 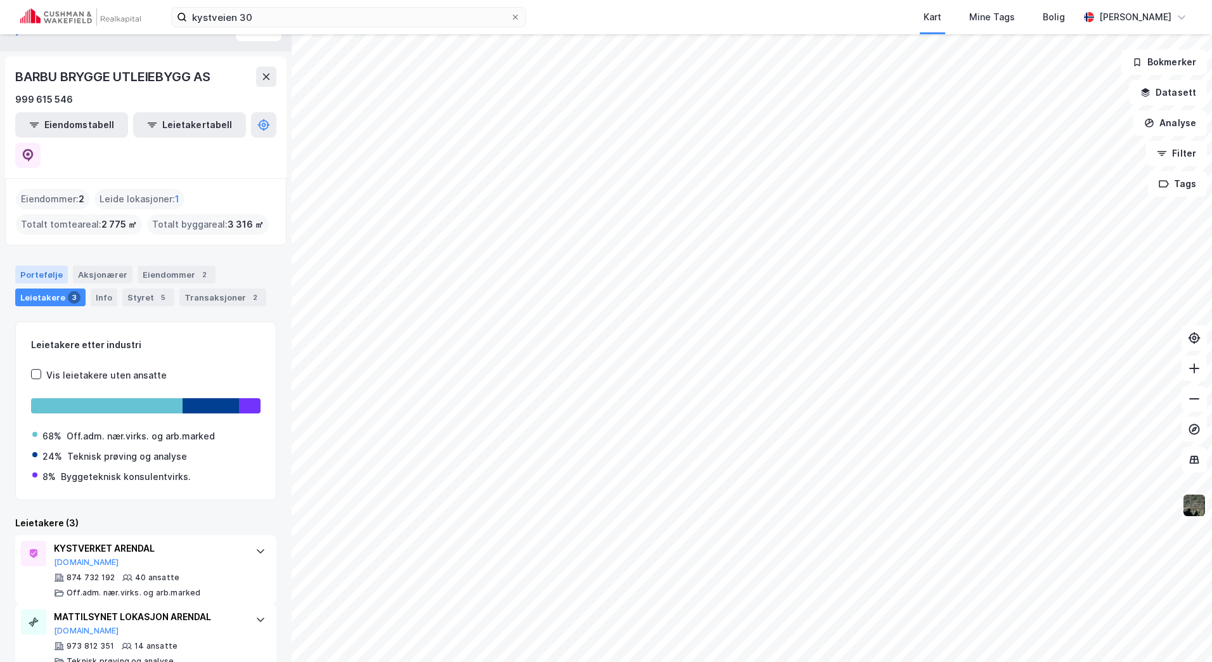 What do you see at coordinates (156, 646) in the screenshot?
I see `div: 14 ansatte` at bounding box center [156, 646].